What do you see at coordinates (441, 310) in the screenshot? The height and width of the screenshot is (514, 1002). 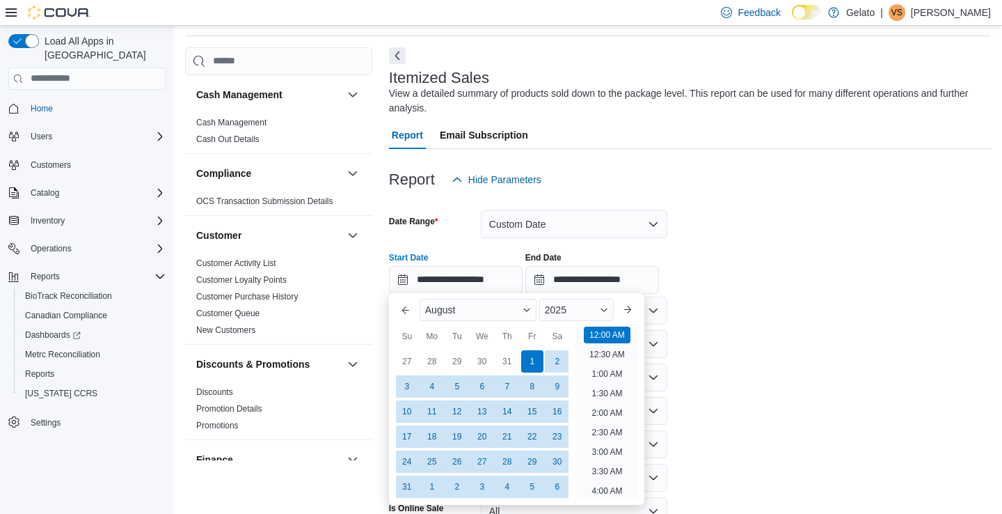 I see `span: August` at bounding box center [441, 310].